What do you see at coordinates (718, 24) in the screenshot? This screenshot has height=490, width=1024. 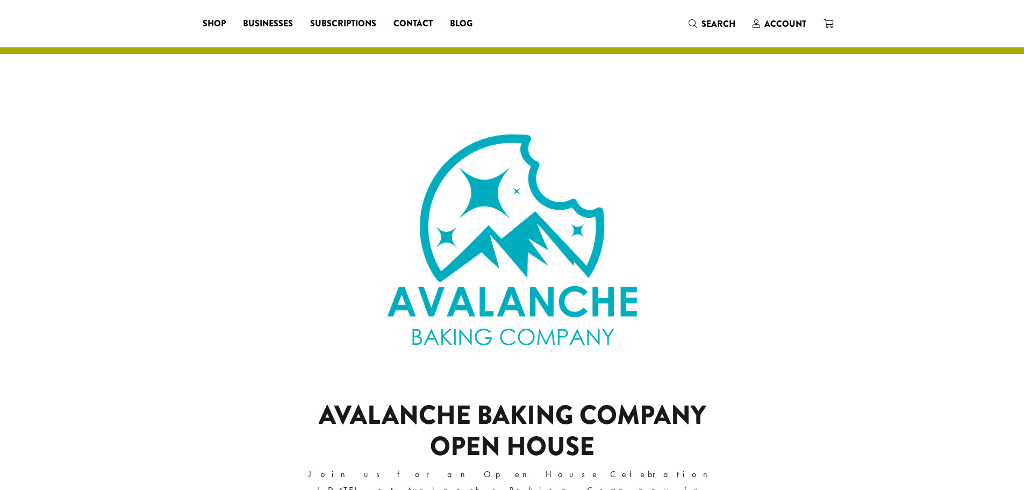 I see `span: Search` at bounding box center [718, 24].